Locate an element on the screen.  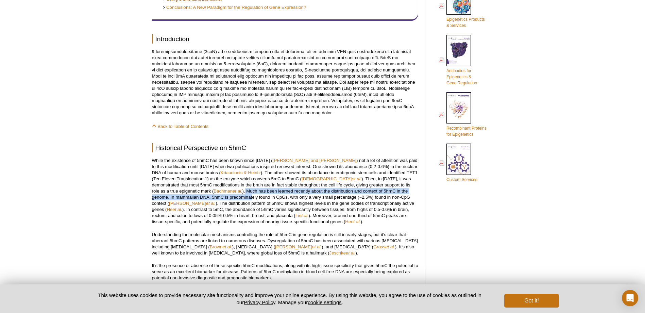
a: Antibodies forEpigenetics &Gene Regulation is located at coordinates (458, 60).